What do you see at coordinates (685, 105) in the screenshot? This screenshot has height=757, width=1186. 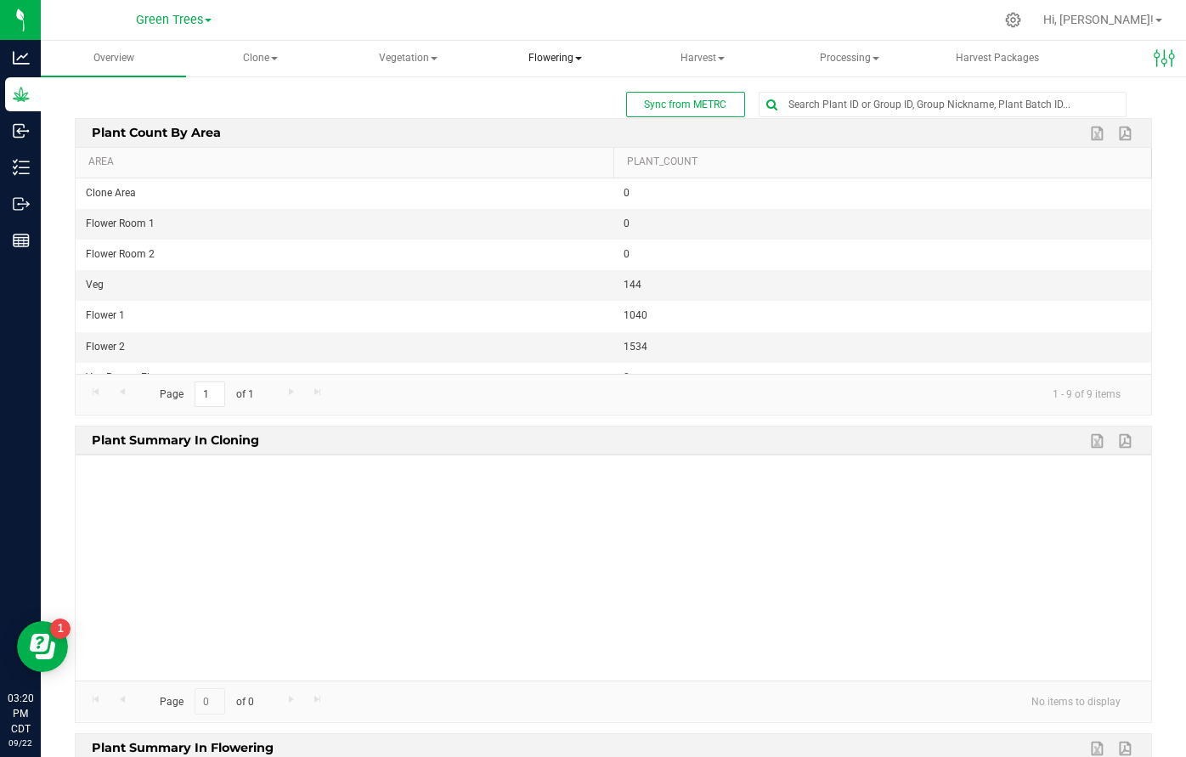 I see `span: Sync from METRC` at bounding box center [685, 105].